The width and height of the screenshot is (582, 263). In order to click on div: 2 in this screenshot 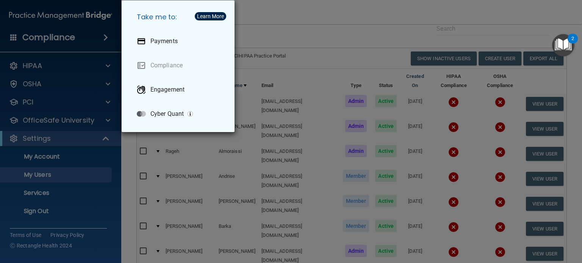, I will do `click(572, 44)`.